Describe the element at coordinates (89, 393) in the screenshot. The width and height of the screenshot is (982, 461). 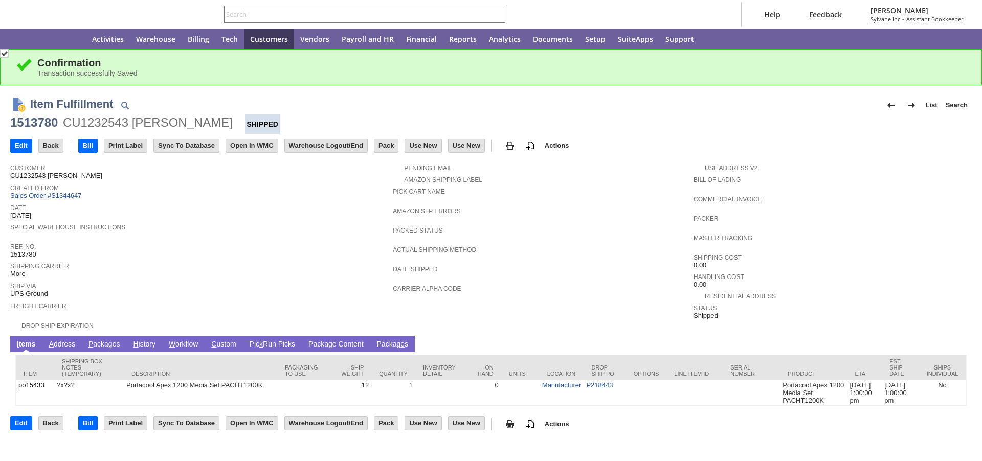
I see `td: ?x?x?` at that location.